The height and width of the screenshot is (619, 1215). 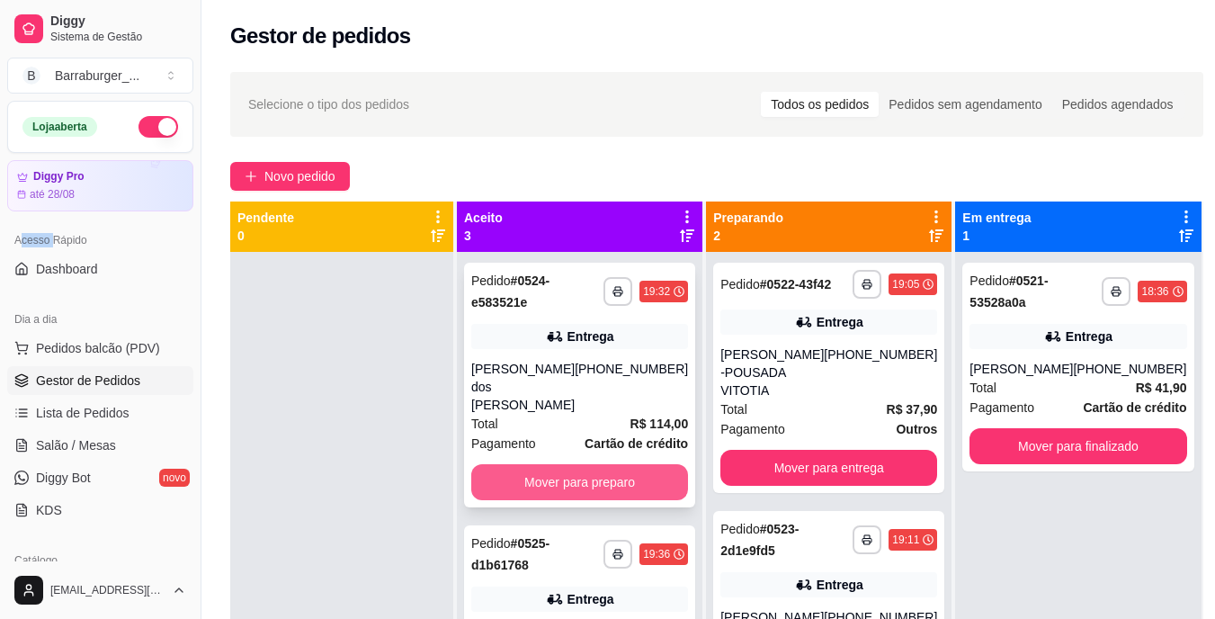 What do you see at coordinates (67, 269) in the screenshot?
I see `span: Dashboard` at bounding box center [67, 269].